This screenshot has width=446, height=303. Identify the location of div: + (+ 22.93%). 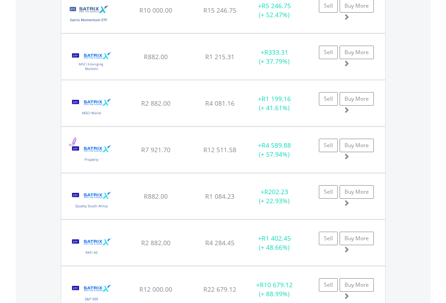
(274, 196).